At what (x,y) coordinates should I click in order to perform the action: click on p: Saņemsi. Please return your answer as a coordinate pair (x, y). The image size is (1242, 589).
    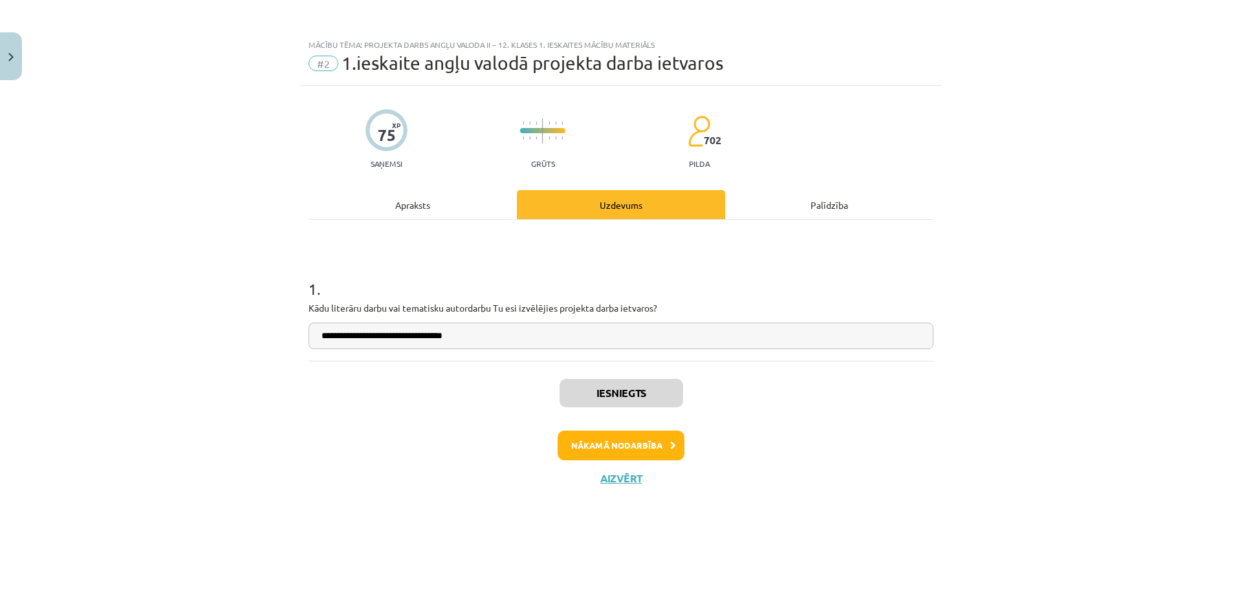
    Looking at the image, I should click on (386, 164).